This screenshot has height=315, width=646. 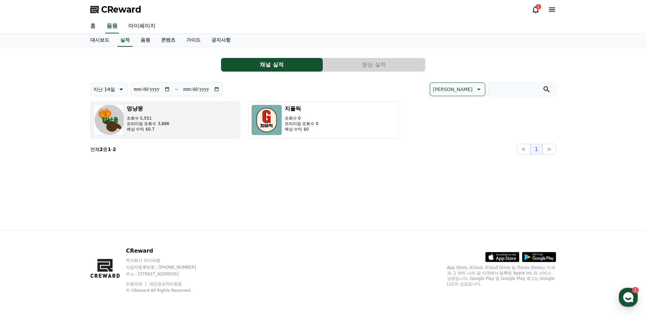 I want to click on strong: 1, so click(x=109, y=149).